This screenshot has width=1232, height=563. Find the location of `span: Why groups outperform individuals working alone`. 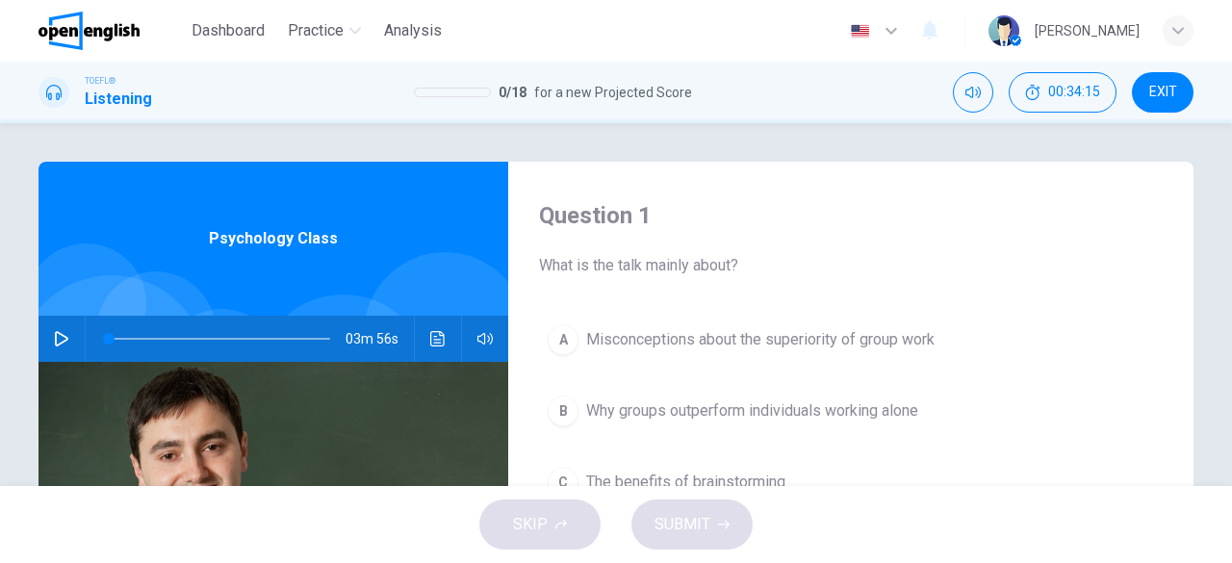

span: Why groups outperform individuals working alone is located at coordinates (752, 411).